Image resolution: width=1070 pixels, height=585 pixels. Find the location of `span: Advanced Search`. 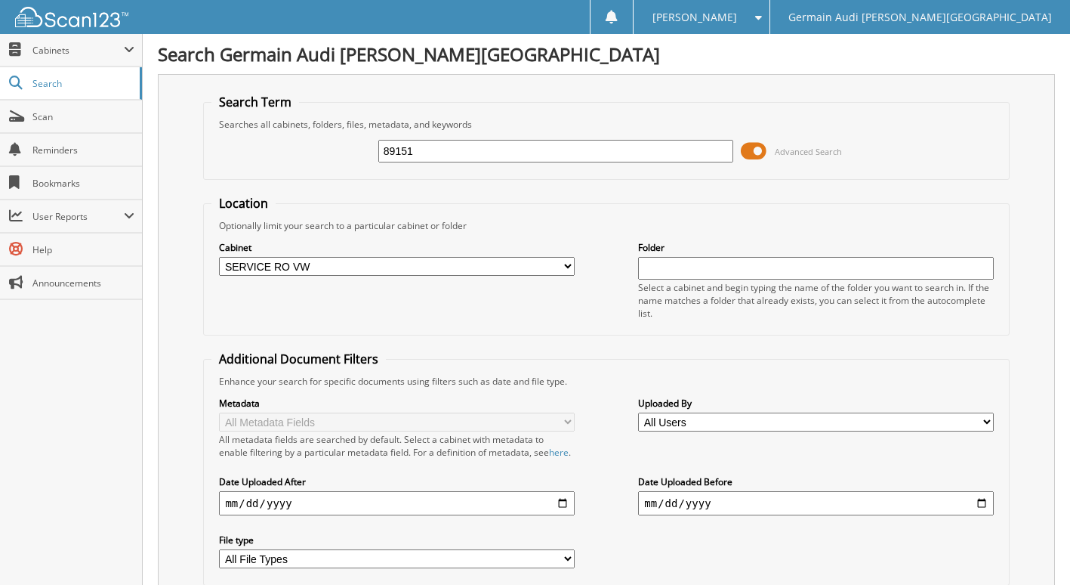

span: Advanced Search is located at coordinates (808, 151).